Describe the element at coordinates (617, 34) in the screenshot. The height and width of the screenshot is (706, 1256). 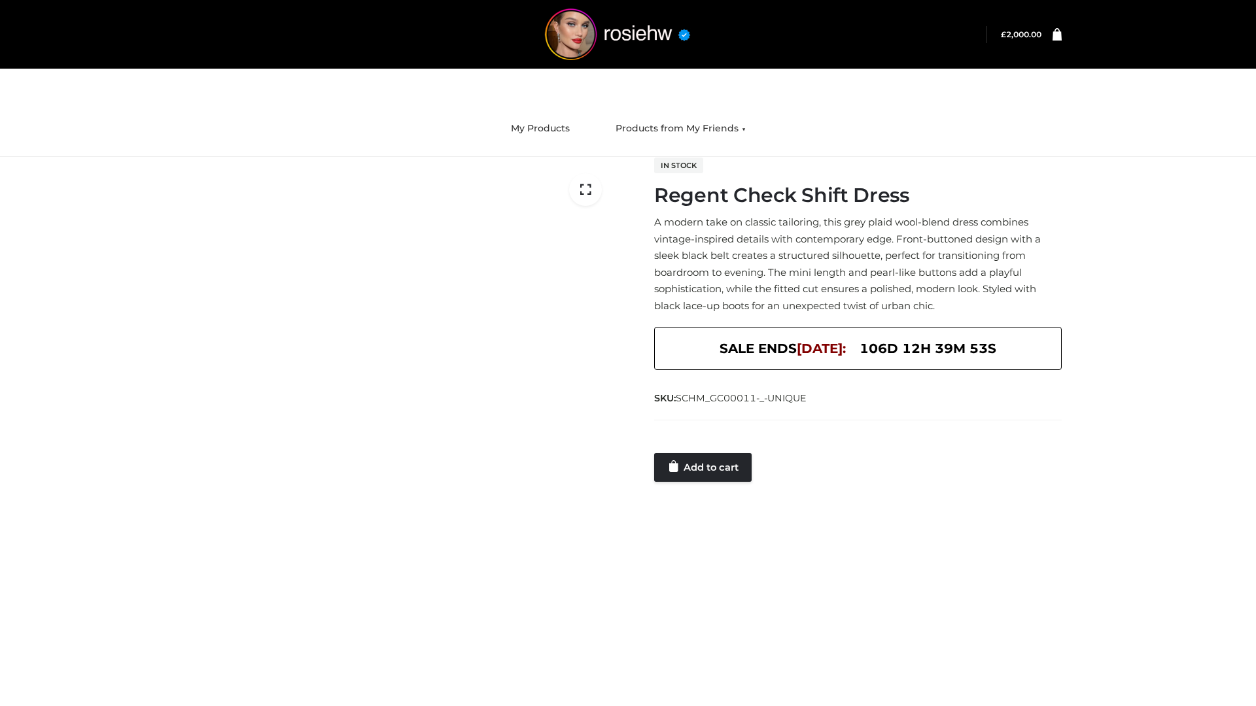
I see `a: rosiehw` at that location.